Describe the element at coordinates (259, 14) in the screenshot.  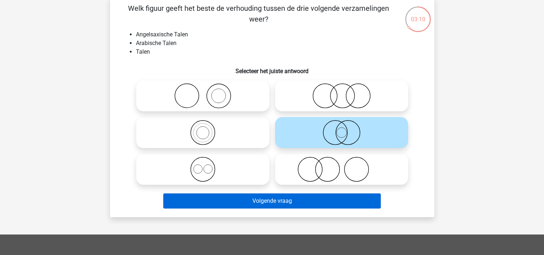
I see `p: Welk figuur geeft het beste de verhouding tussen de drie volgende verzamelingen weer?` at that location.